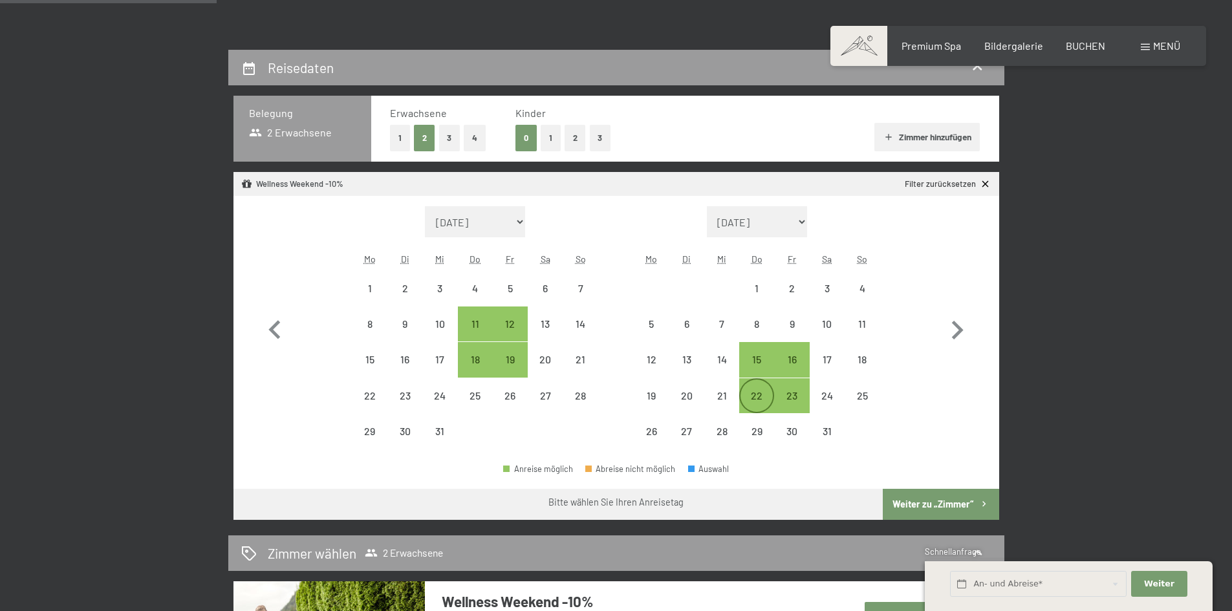 The width and height of the screenshot is (1232, 611). What do you see at coordinates (370, 335) in the screenshot?
I see `div: 8` at bounding box center [370, 335].